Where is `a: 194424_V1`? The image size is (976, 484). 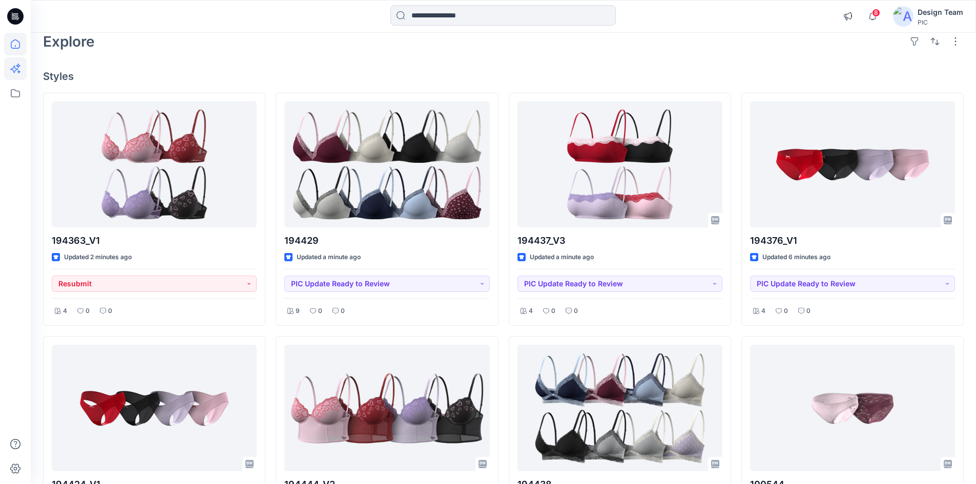 a: 194424_V1 is located at coordinates (154, 408).